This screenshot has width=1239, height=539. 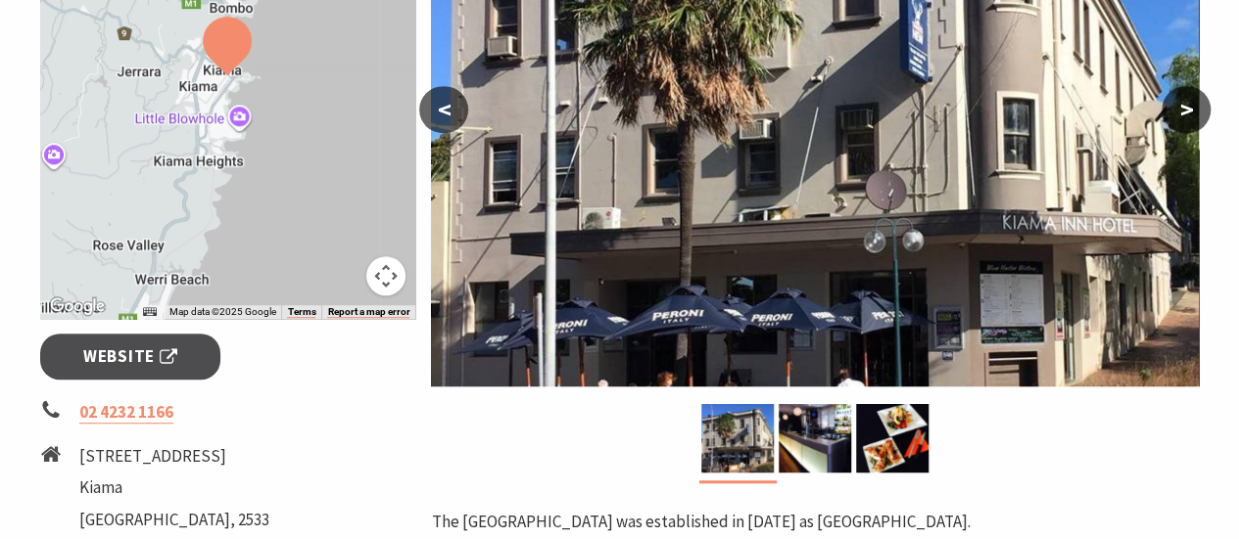 What do you see at coordinates (368, 312) in the screenshot?
I see `a: Report a map error` at bounding box center [368, 312].